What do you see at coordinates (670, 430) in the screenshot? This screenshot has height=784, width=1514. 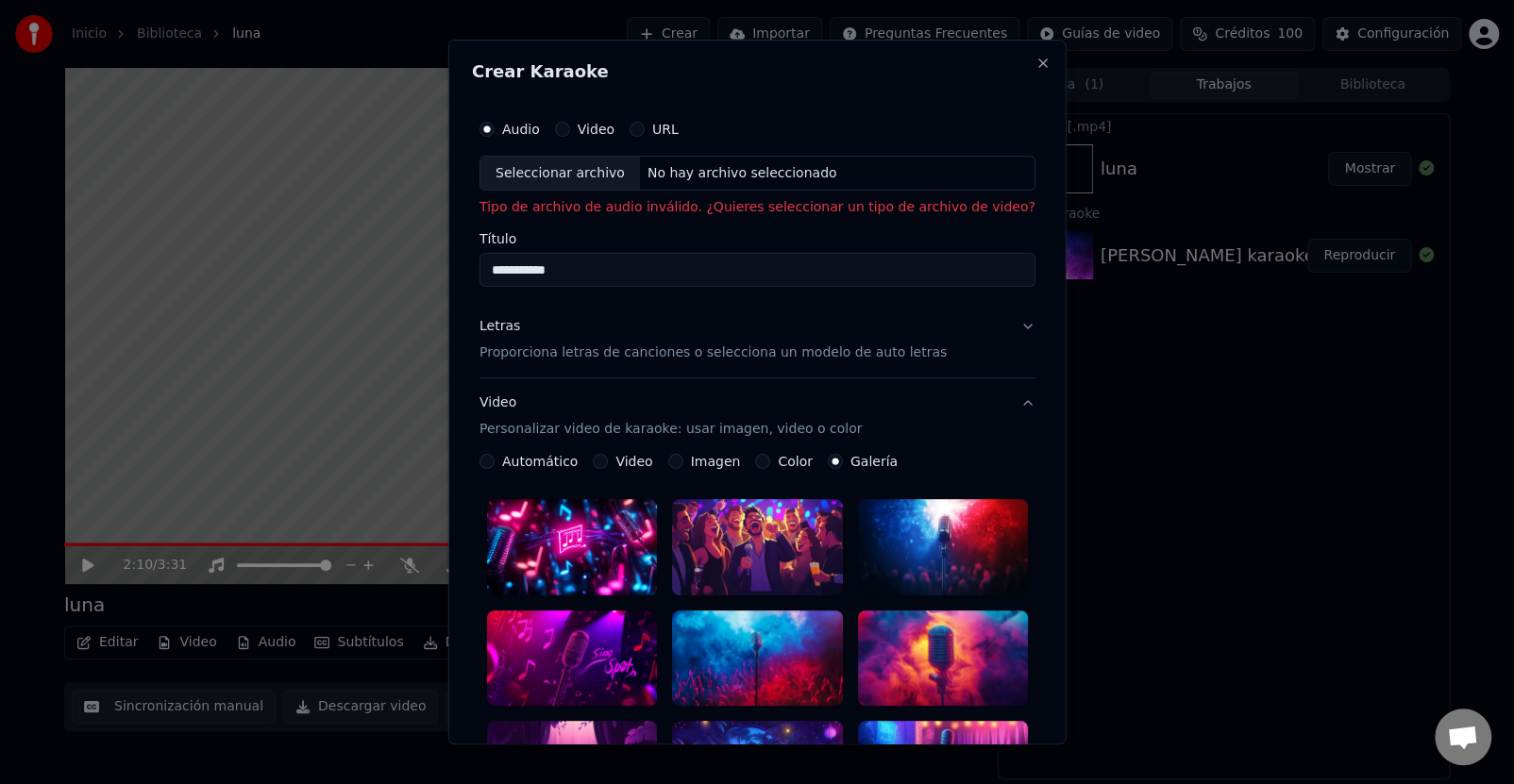 I see `p: Personalizar video de karaoke: usar imagen, video o color` at bounding box center [670, 430].